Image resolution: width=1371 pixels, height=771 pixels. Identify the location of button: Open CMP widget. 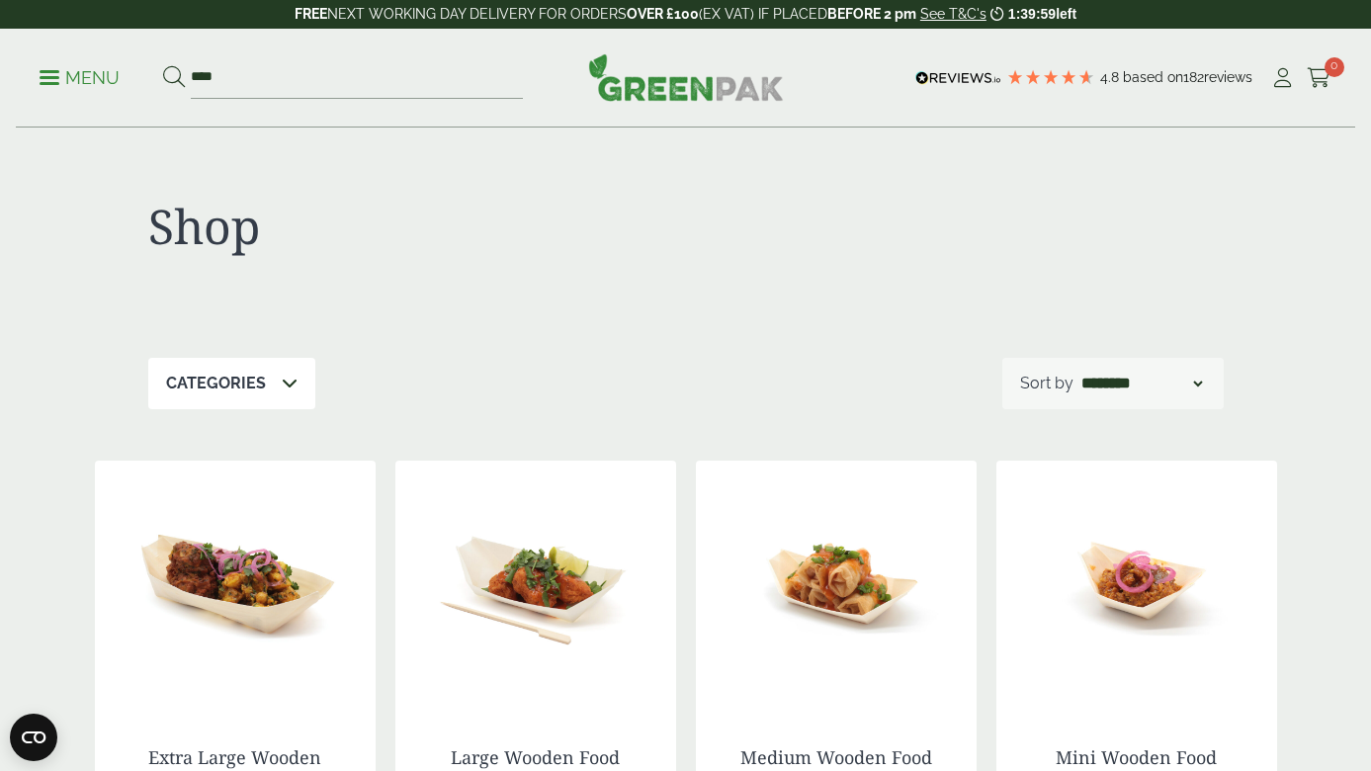
(34, 738).